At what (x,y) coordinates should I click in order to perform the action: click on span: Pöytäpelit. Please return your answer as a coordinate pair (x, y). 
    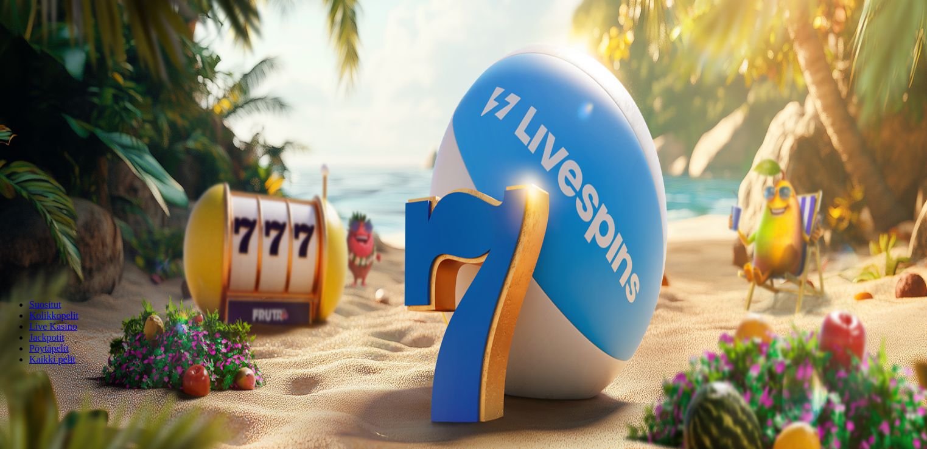
    Looking at the image, I should click on (49, 348).